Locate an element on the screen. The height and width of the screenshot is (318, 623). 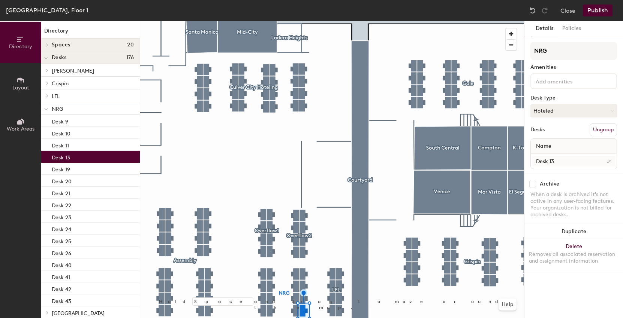
span: Name is located at coordinates (543, 146).